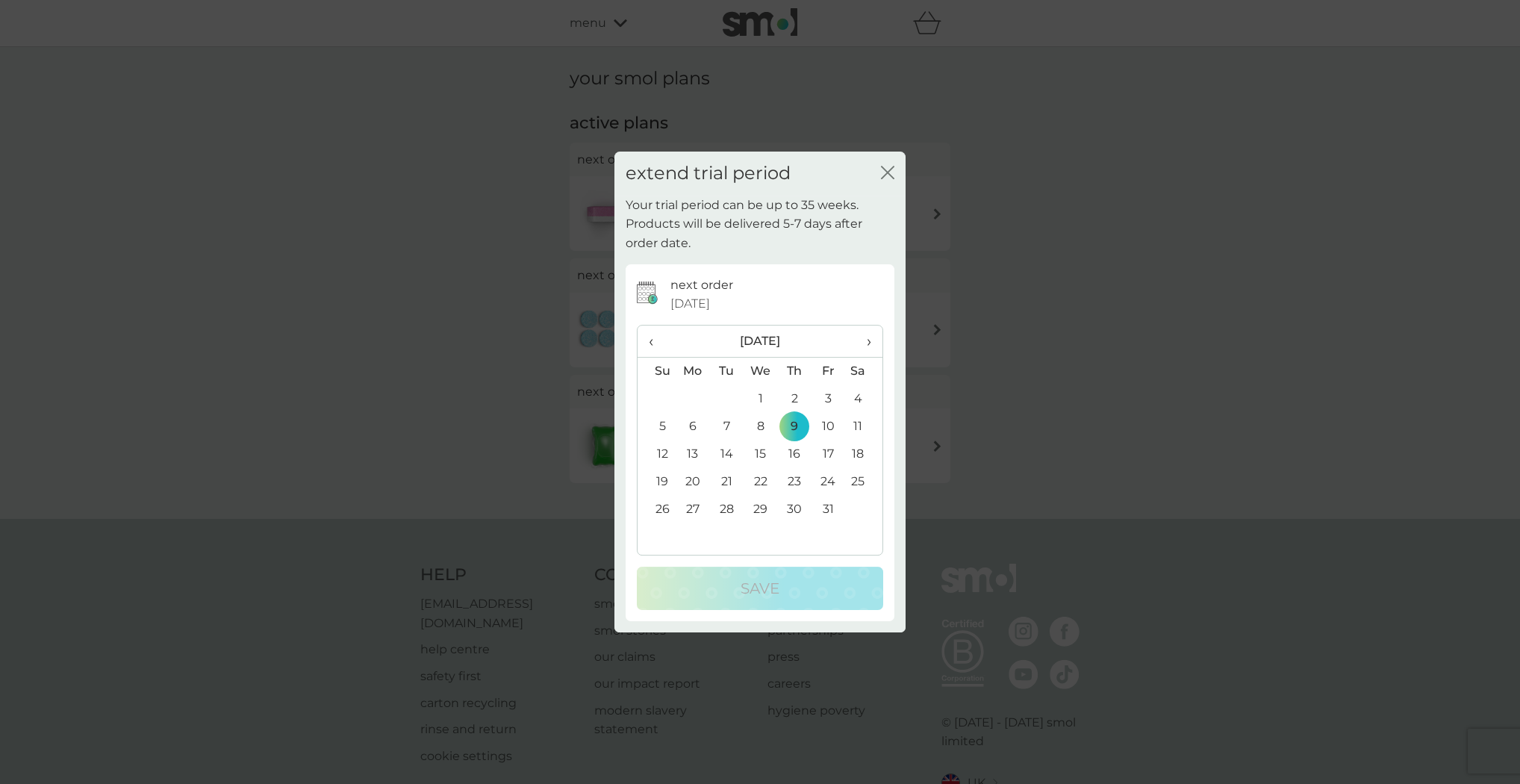 The width and height of the screenshot is (1520, 784). What do you see at coordinates (656, 509) in the screenshot?
I see `td: 26` at bounding box center [656, 509].